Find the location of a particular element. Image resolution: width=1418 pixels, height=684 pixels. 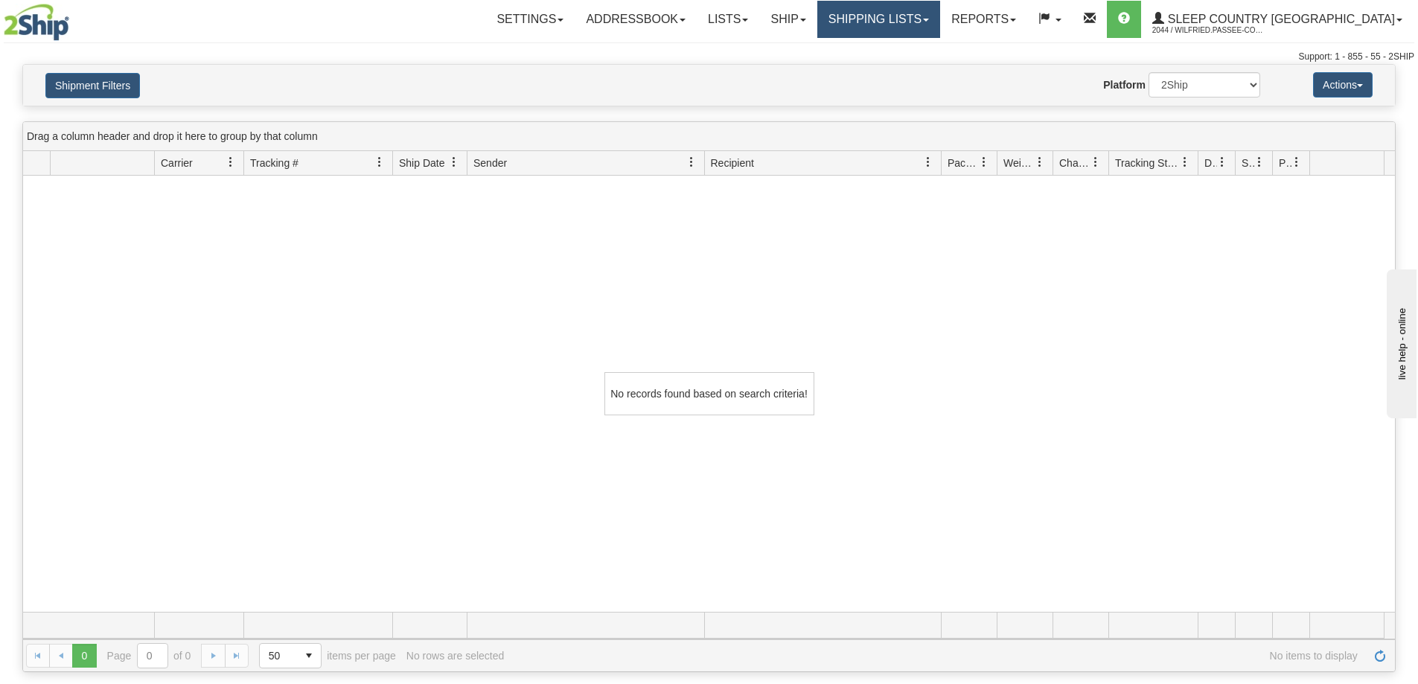

a: Charge filter column settings is located at coordinates (1096, 162).